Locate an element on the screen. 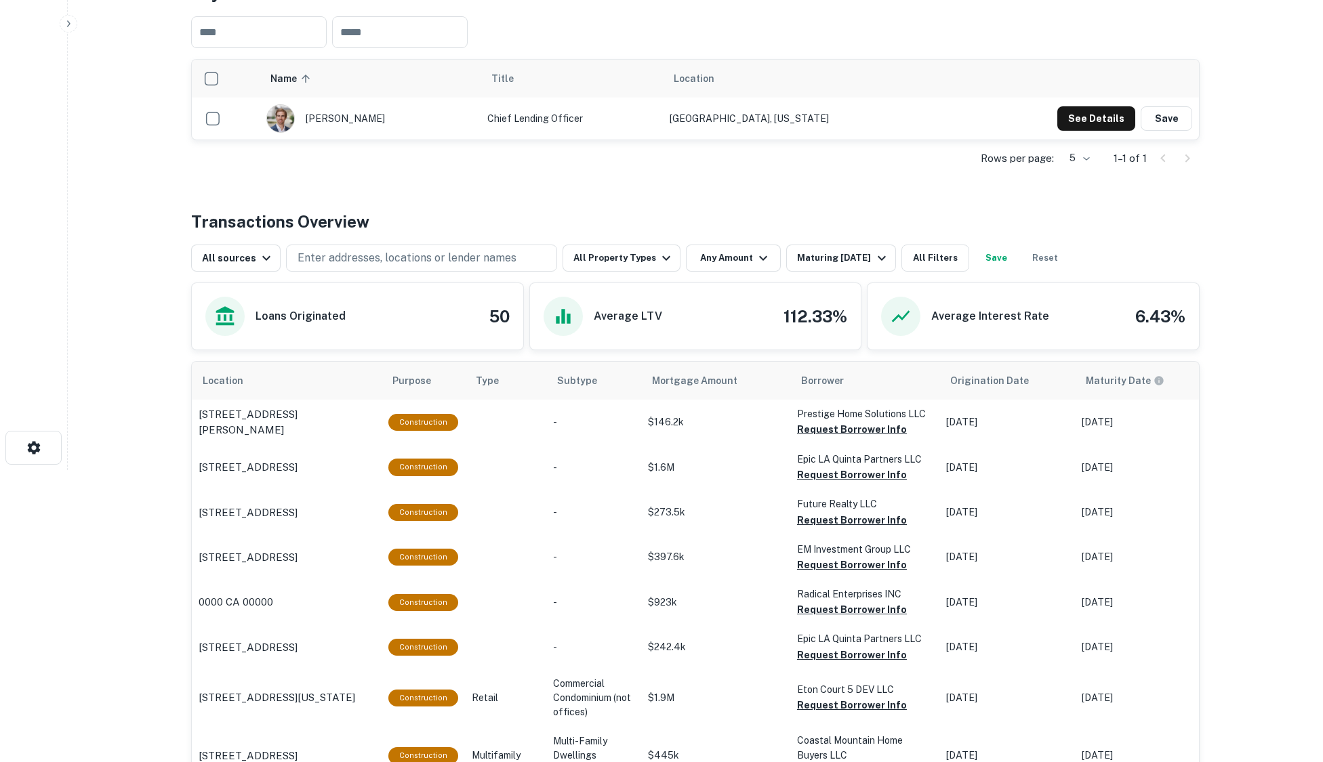  h6: Average LTV is located at coordinates (628, 317).